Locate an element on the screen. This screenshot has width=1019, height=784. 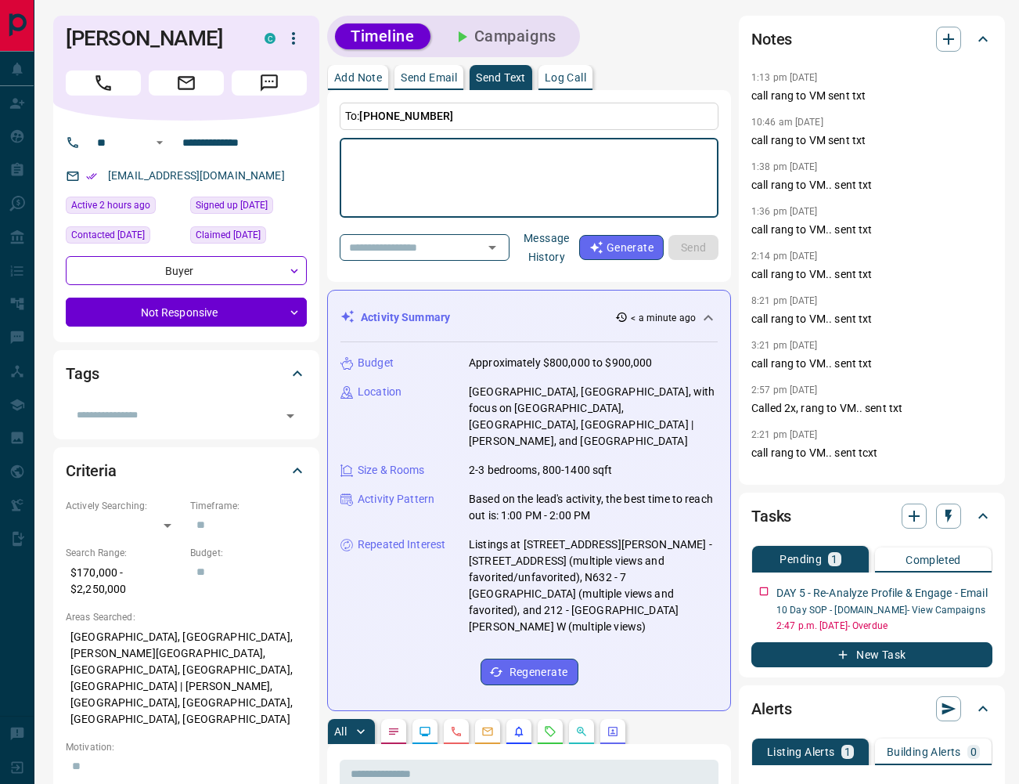
svg: Emails is located at coordinates (488, 731).